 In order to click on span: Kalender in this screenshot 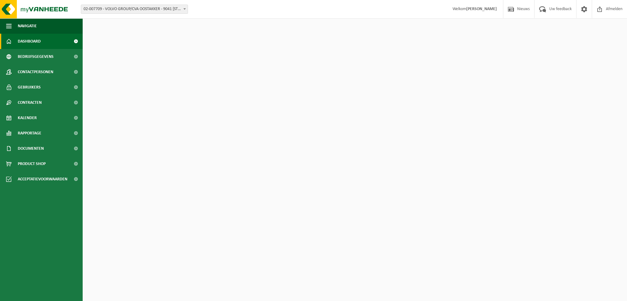, I will do `click(27, 118)`.